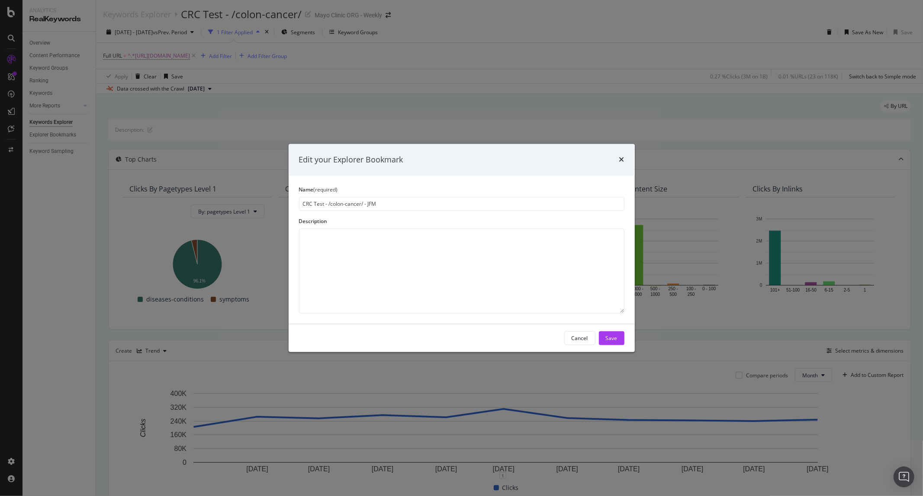 The image size is (923, 496). Describe the element at coordinates (307, 190) in the screenshot. I see `span: Name` at that location.